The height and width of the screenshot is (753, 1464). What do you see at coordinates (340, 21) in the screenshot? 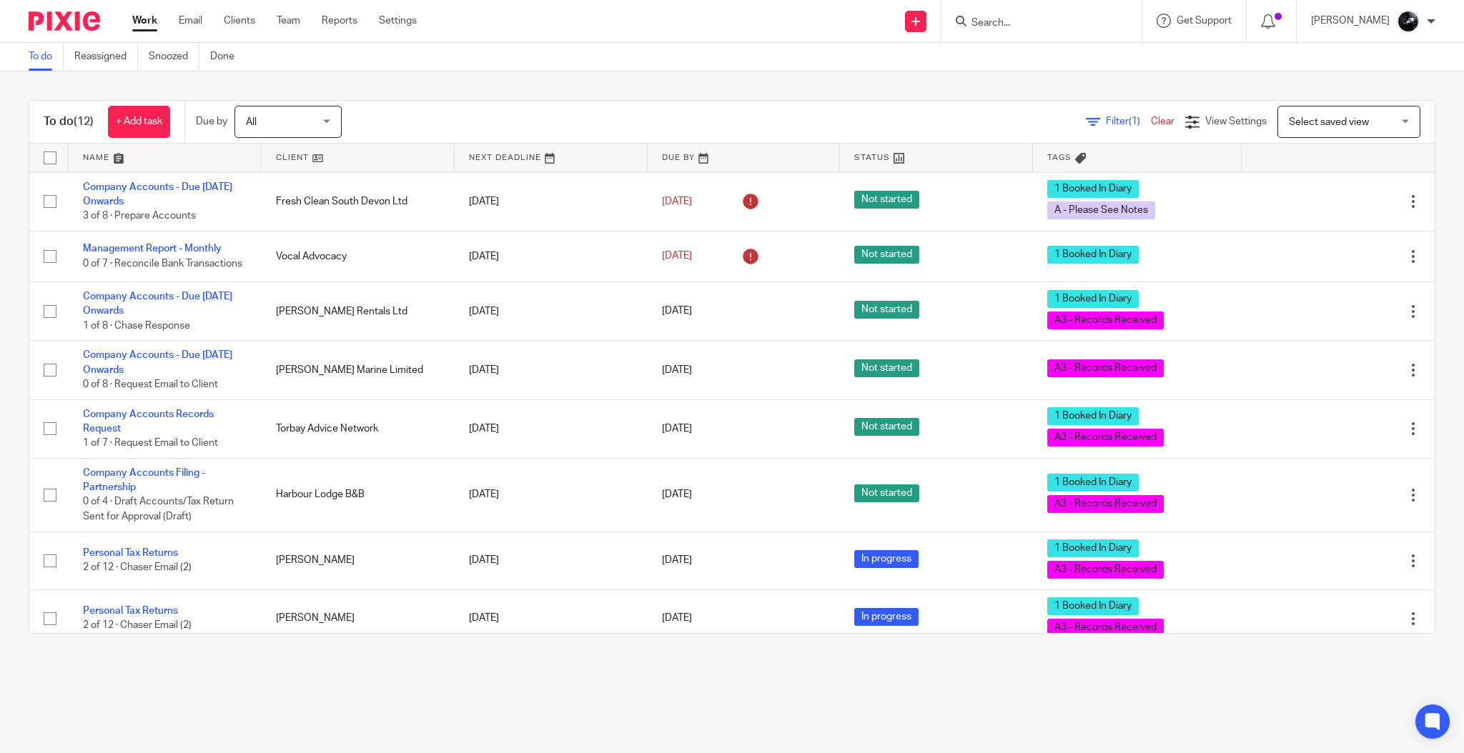
I see `a: Reports` at bounding box center [340, 21].